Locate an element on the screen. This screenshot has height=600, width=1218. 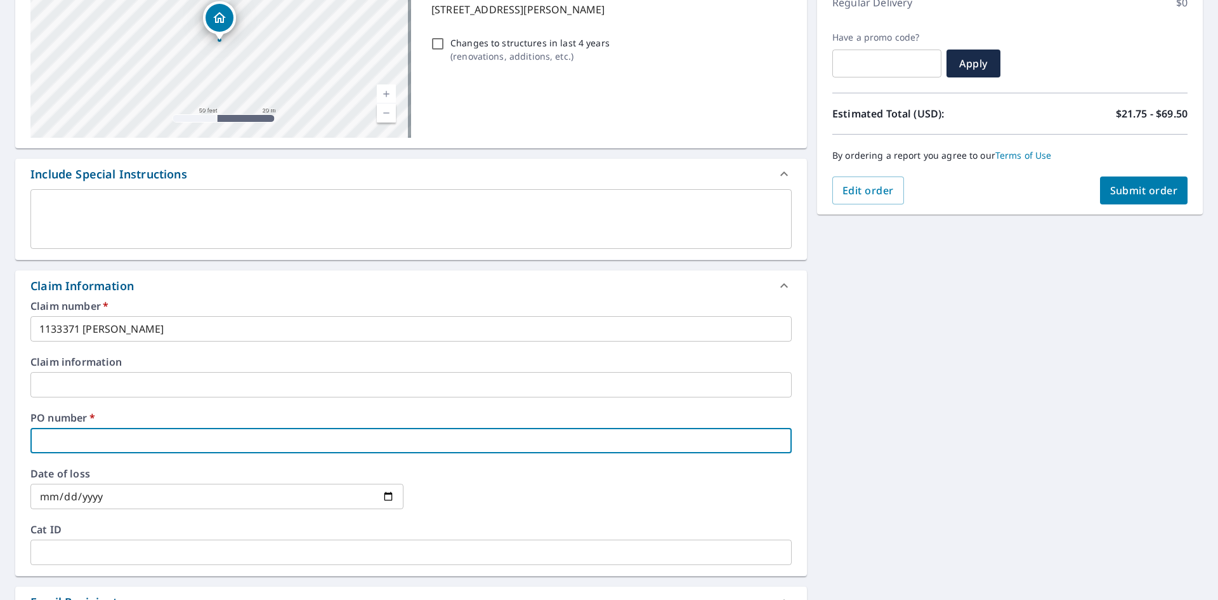
button: Apply is located at coordinates (973, 63).